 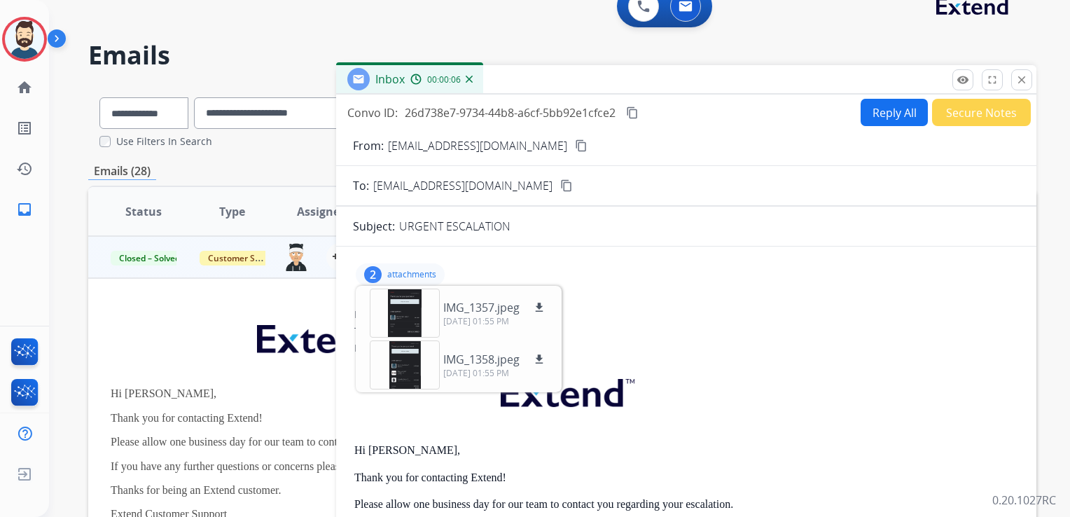 What do you see at coordinates (25, 88) in the screenshot?
I see `mat-icon: home` at bounding box center [25, 88].